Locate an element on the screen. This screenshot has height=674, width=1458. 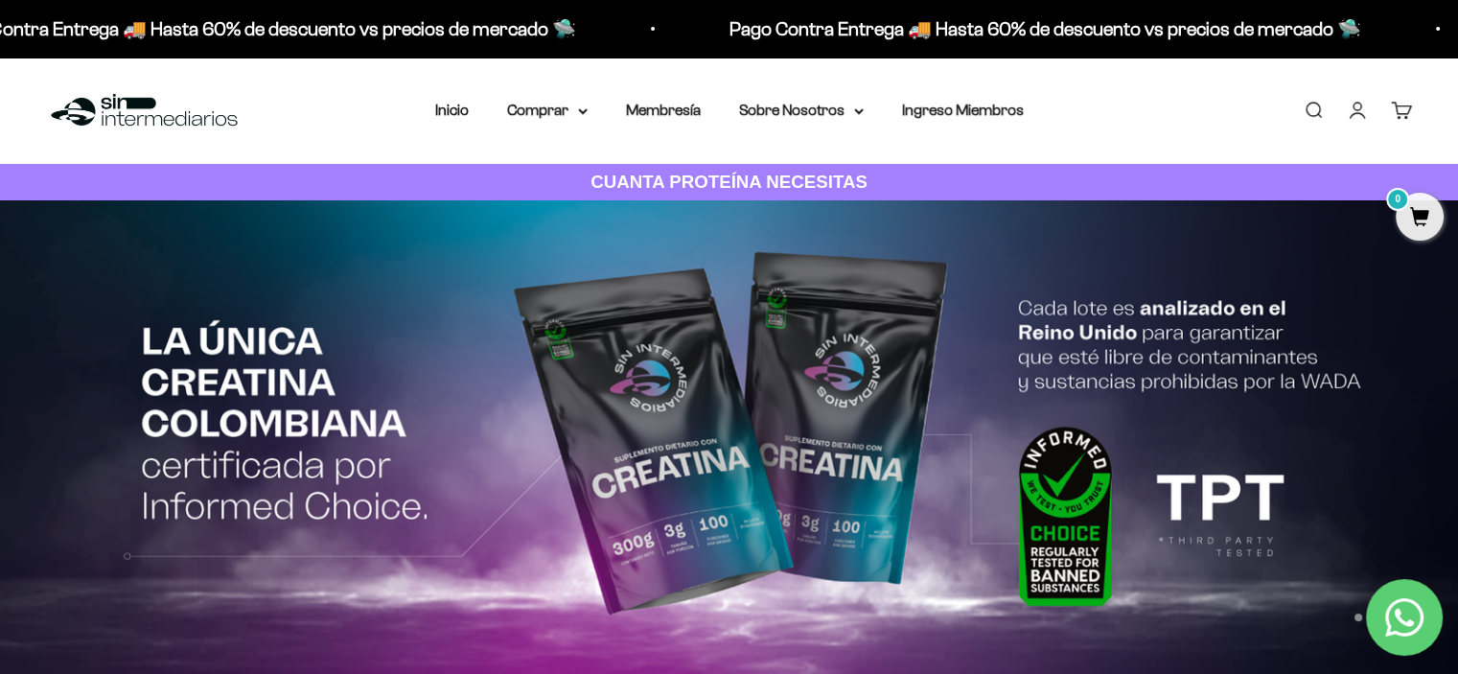
a: 0 is located at coordinates (1419, 218).